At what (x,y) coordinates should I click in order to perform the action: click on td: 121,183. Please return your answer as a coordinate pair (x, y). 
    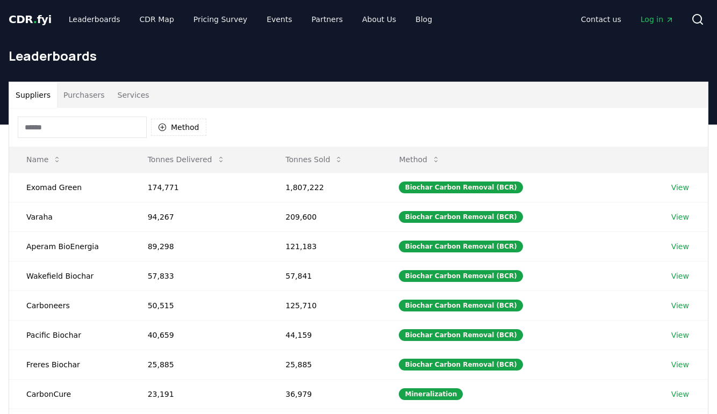
    Looking at the image, I should click on (325, 246).